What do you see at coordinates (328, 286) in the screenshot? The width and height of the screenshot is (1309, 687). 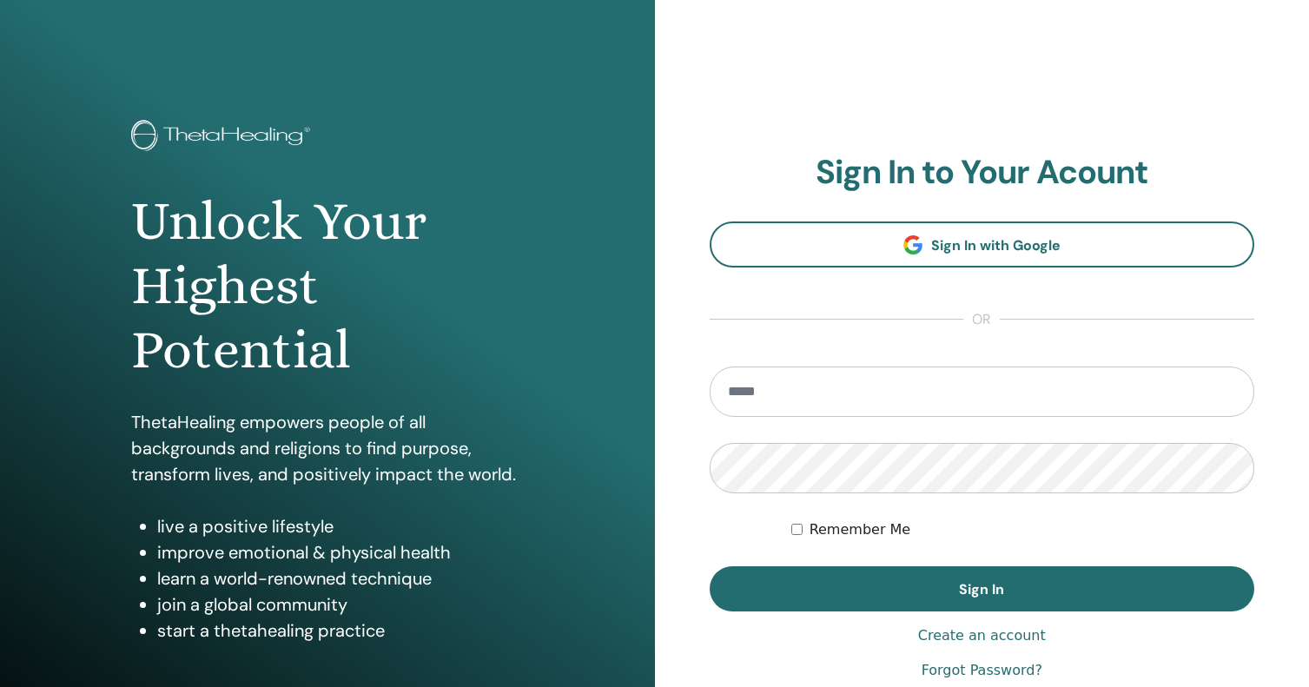 I see `h1: Unlock Your Highest Potential` at bounding box center [328, 286].